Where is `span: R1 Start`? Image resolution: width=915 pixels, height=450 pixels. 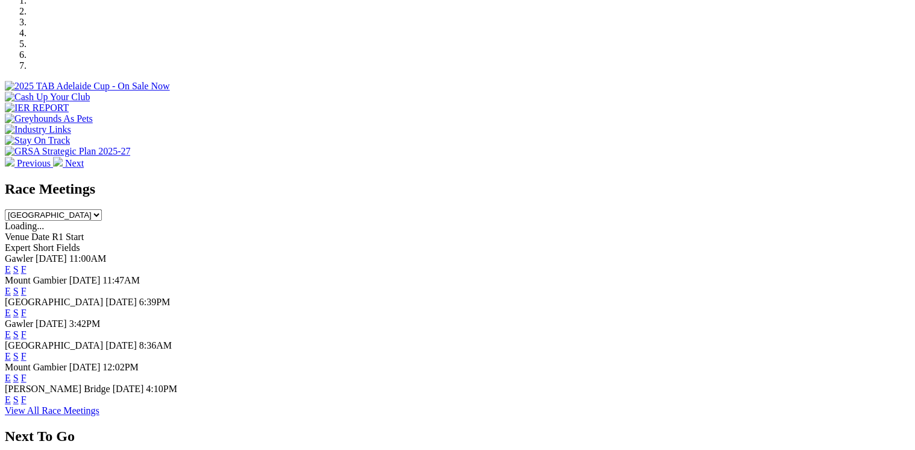 span: R1 Start is located at coordinates (68, 236).